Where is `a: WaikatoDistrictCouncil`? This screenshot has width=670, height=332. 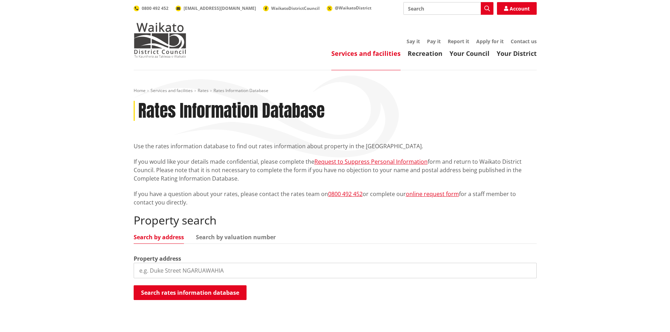
a: WaikatoDistrictCouncil is located at coordinates (291, 8).